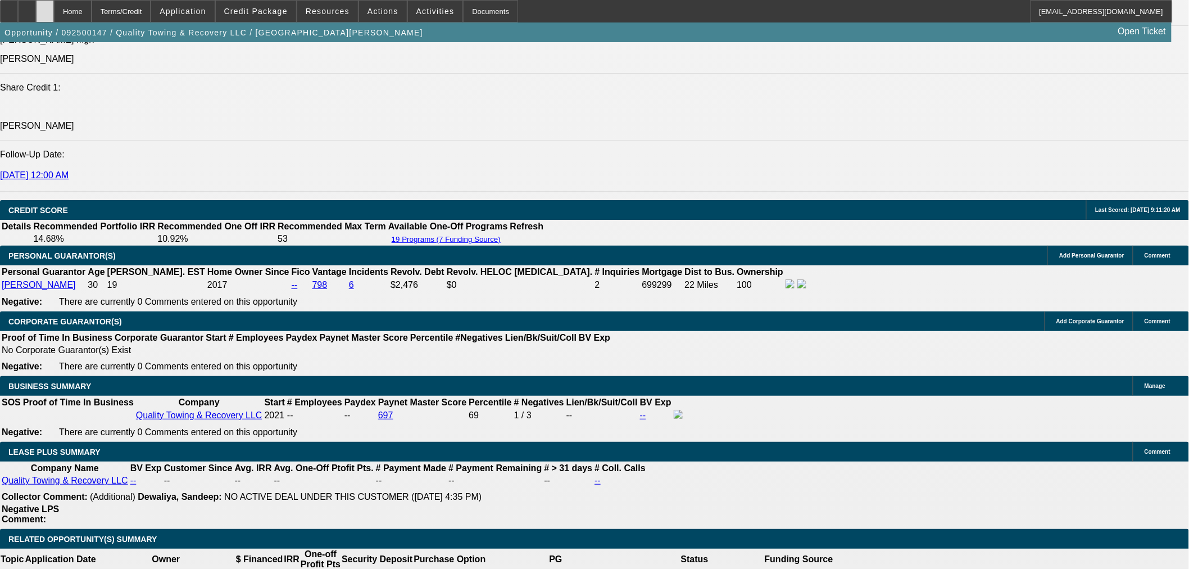 The width and height of the screenshot is (1189, 569). Describe the element at coordinates (179, 496) in the screenshot. I see `b: Dewaliya, Sandeep:` at that location.